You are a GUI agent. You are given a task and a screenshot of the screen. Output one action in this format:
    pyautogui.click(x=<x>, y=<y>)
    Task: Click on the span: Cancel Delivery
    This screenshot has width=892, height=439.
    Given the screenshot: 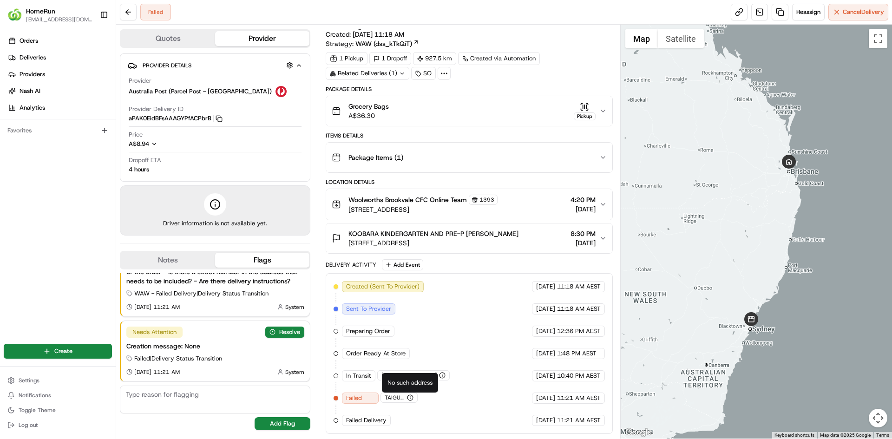 What is the action you would take?
    pyautogui.click(x=864, y=12)
    